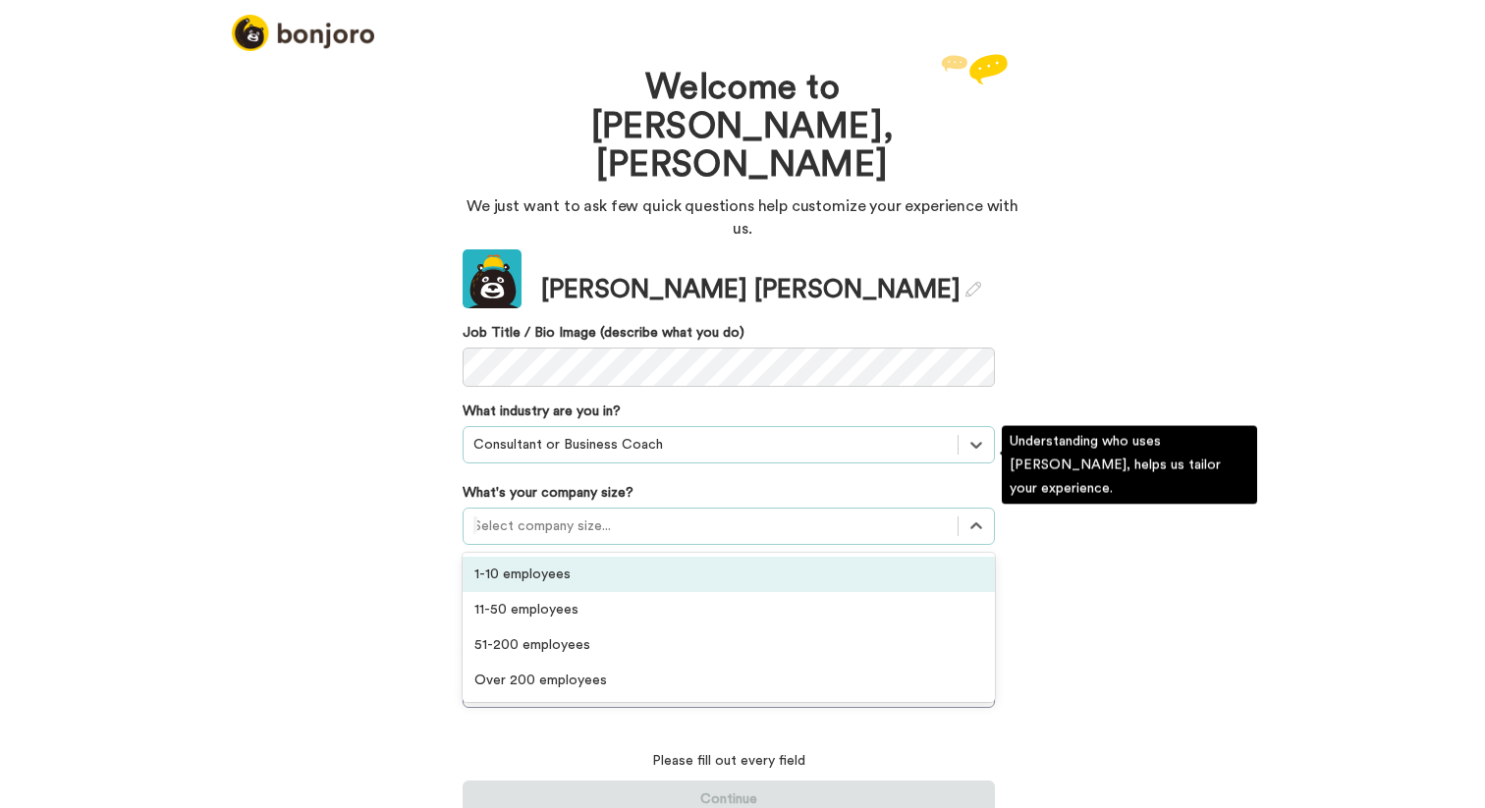  Describe the element at coordinates (729, 645) in the screenshot. I see `div: 51-200 employees` at that location.